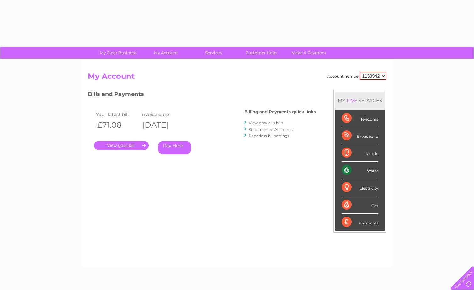 The image size is (474, 290). Describe the element at coordinates (360, 170) in the screenshot. I see `div: Water` at that location.